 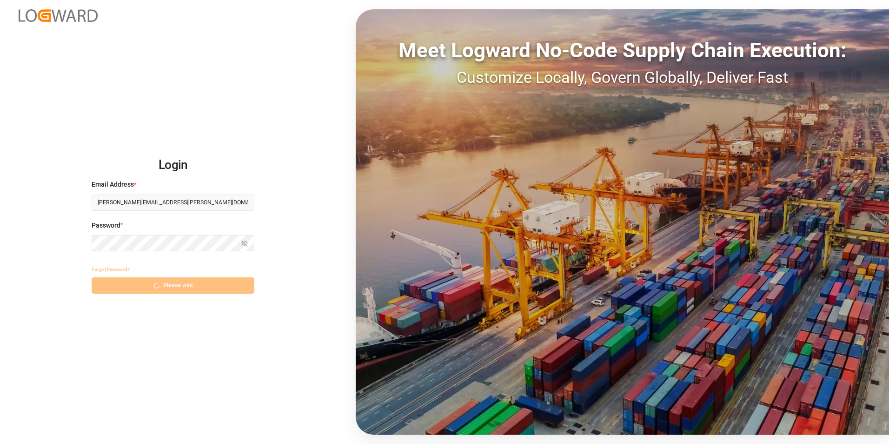 What do you see at coordinates (106, 225) in the screenshot?
I see `span: Password` at bounding box center [106, 225].